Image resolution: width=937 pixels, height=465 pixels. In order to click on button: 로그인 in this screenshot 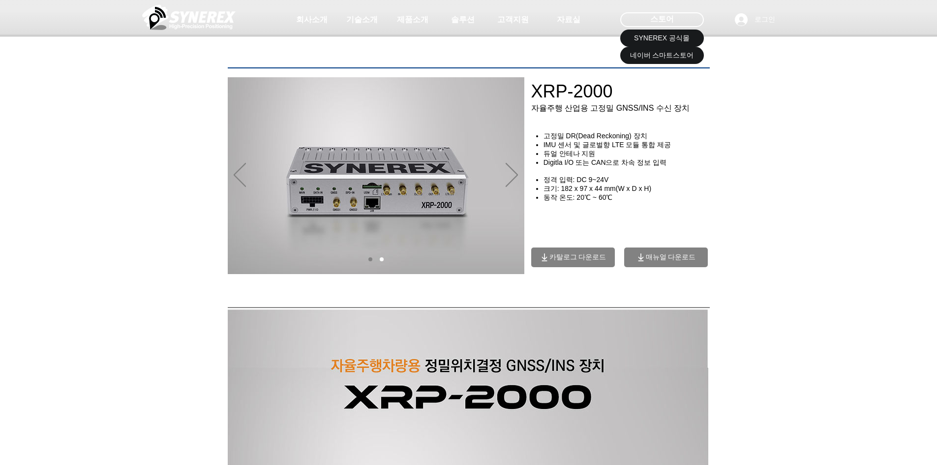, I will do `click(755, 20)`.